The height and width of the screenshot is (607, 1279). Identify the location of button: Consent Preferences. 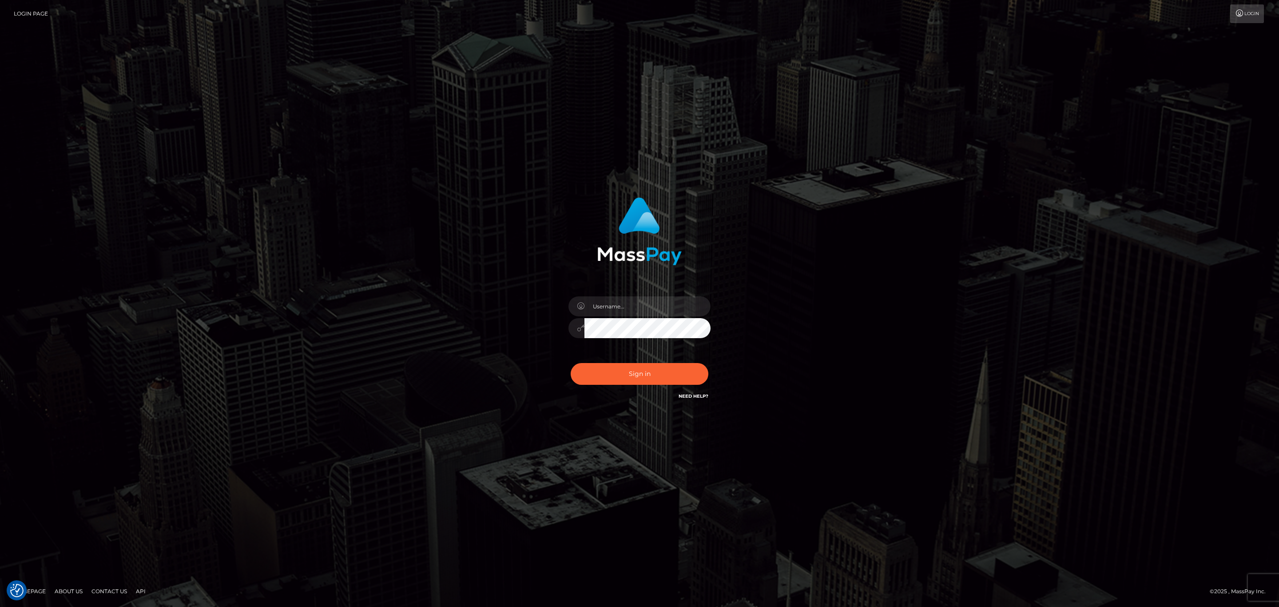
(17, 590).